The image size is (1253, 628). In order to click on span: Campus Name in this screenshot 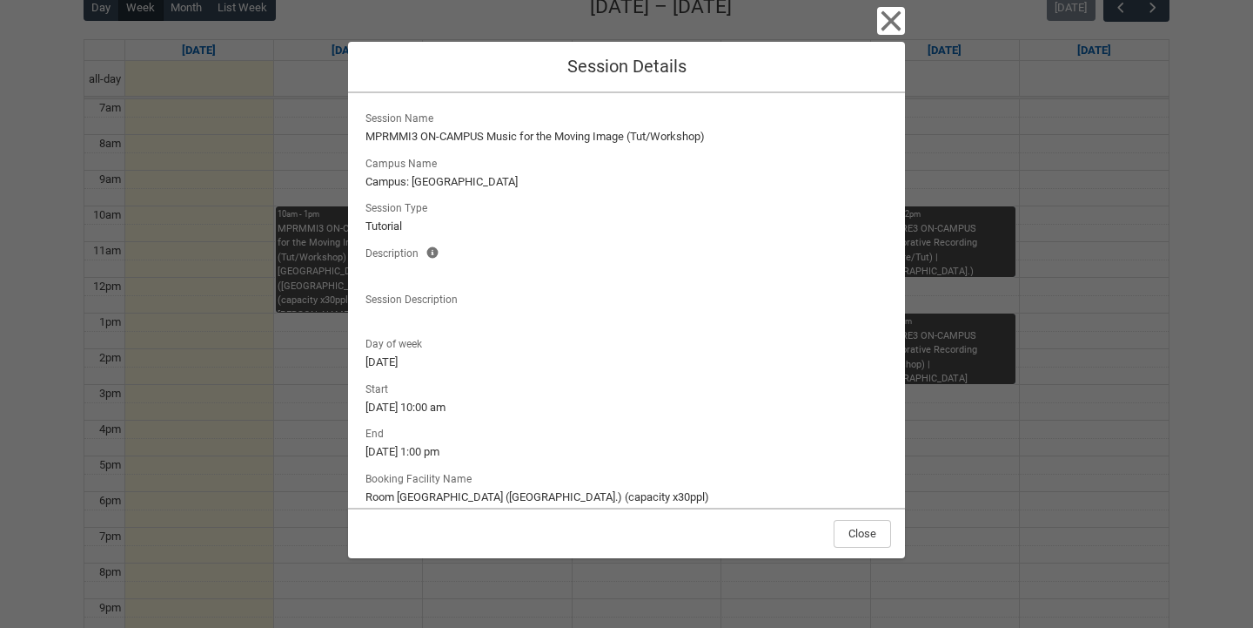, I will do `click(405, 162)`.